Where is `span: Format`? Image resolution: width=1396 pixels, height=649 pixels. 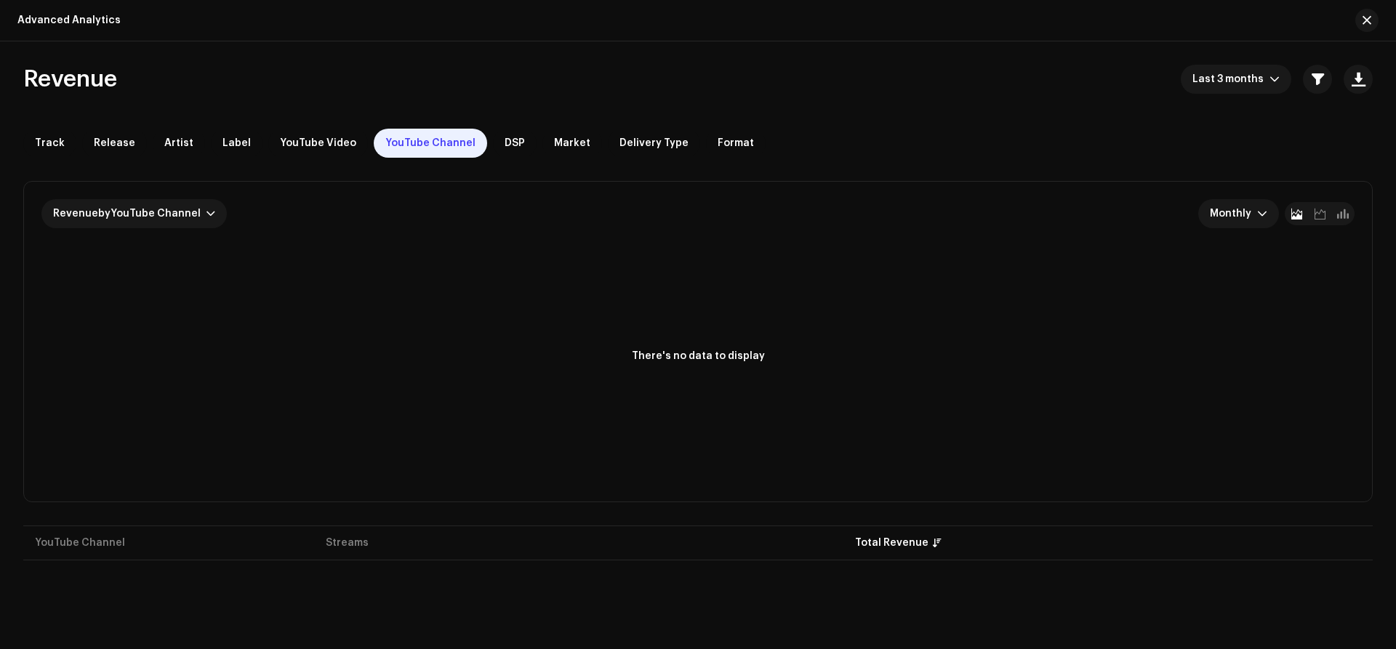
span: Format is located at coordinates (736, 143).